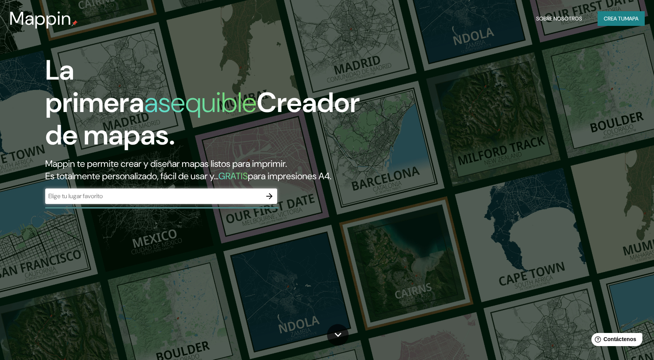 This screenshot has height=360, width=654. I want to click on font: La primera, so click(95, 86).